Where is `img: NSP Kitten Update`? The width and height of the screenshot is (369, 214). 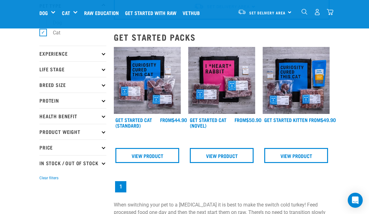 img: NSP Kitten Update is located at coordinates (296, 80).